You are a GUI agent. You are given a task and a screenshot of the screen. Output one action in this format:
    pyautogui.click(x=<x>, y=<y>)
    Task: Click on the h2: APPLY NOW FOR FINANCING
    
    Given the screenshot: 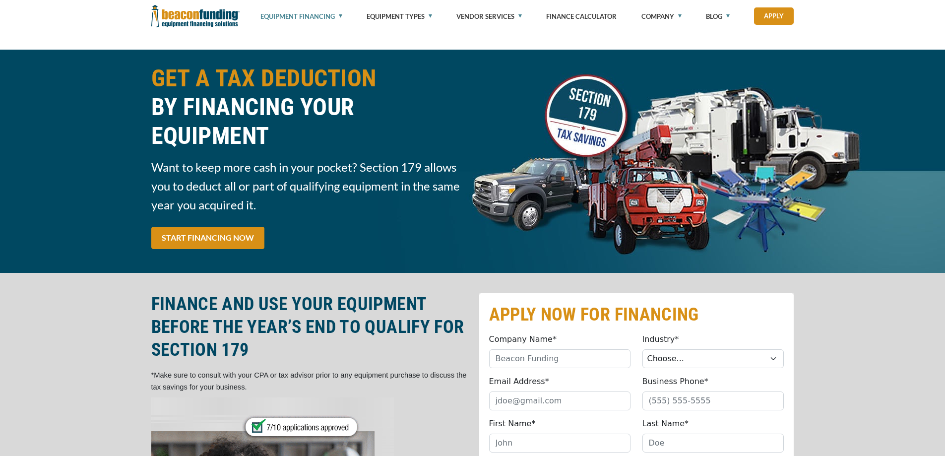 What is the action you would take?
    pyautogui.click(x=636, y=314)
    